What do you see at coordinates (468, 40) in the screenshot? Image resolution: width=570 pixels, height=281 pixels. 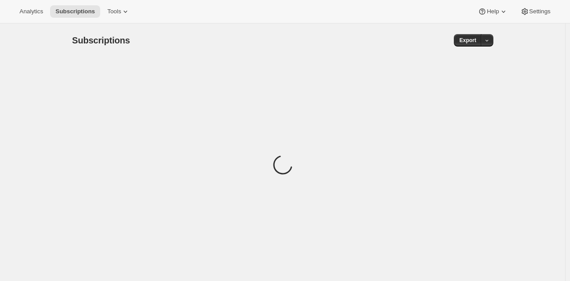 I see `span: Export` at bounding box center [468, 40].